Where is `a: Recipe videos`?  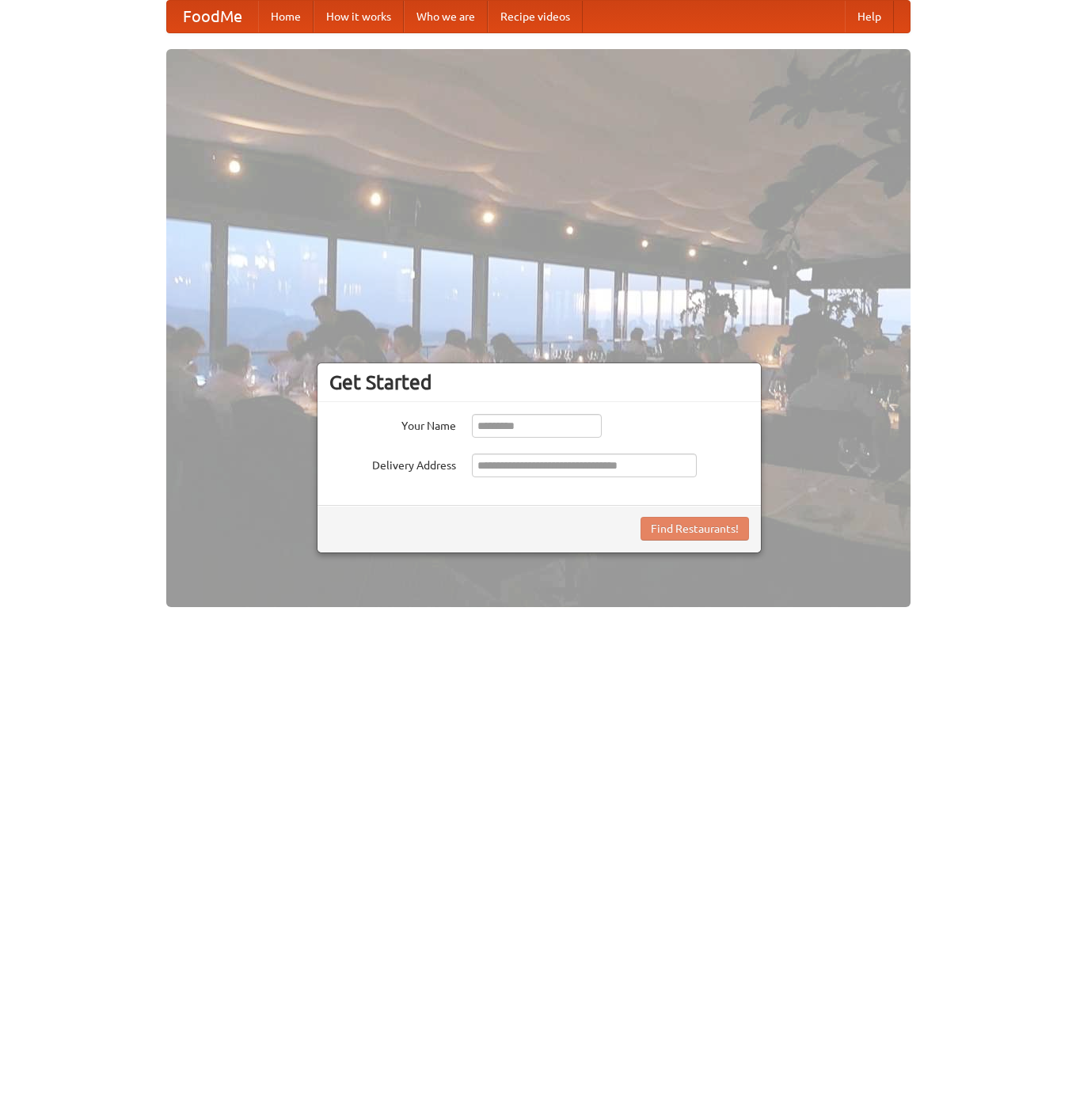
a: Recipe videos is located at coordinates (535, 17).